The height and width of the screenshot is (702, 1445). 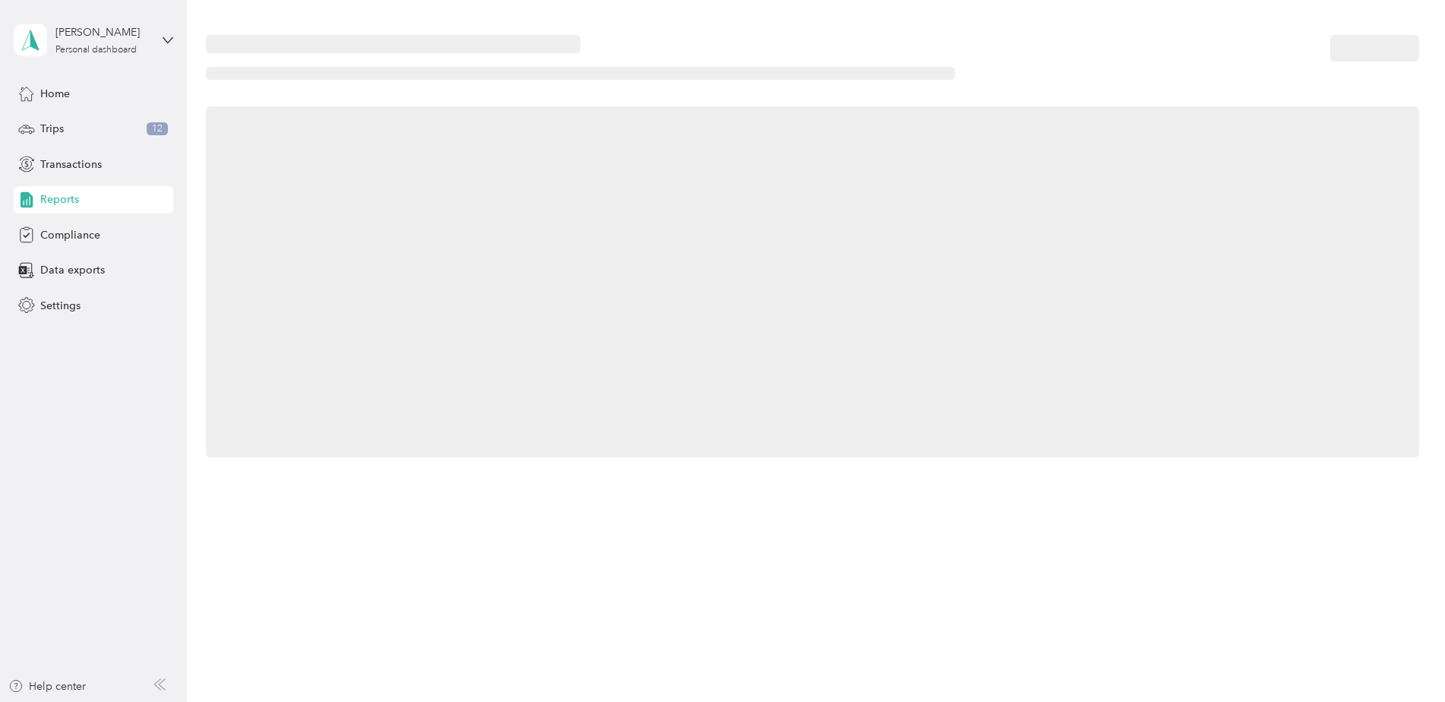 I want to click on span: Reports, so click(x=59, y=199).